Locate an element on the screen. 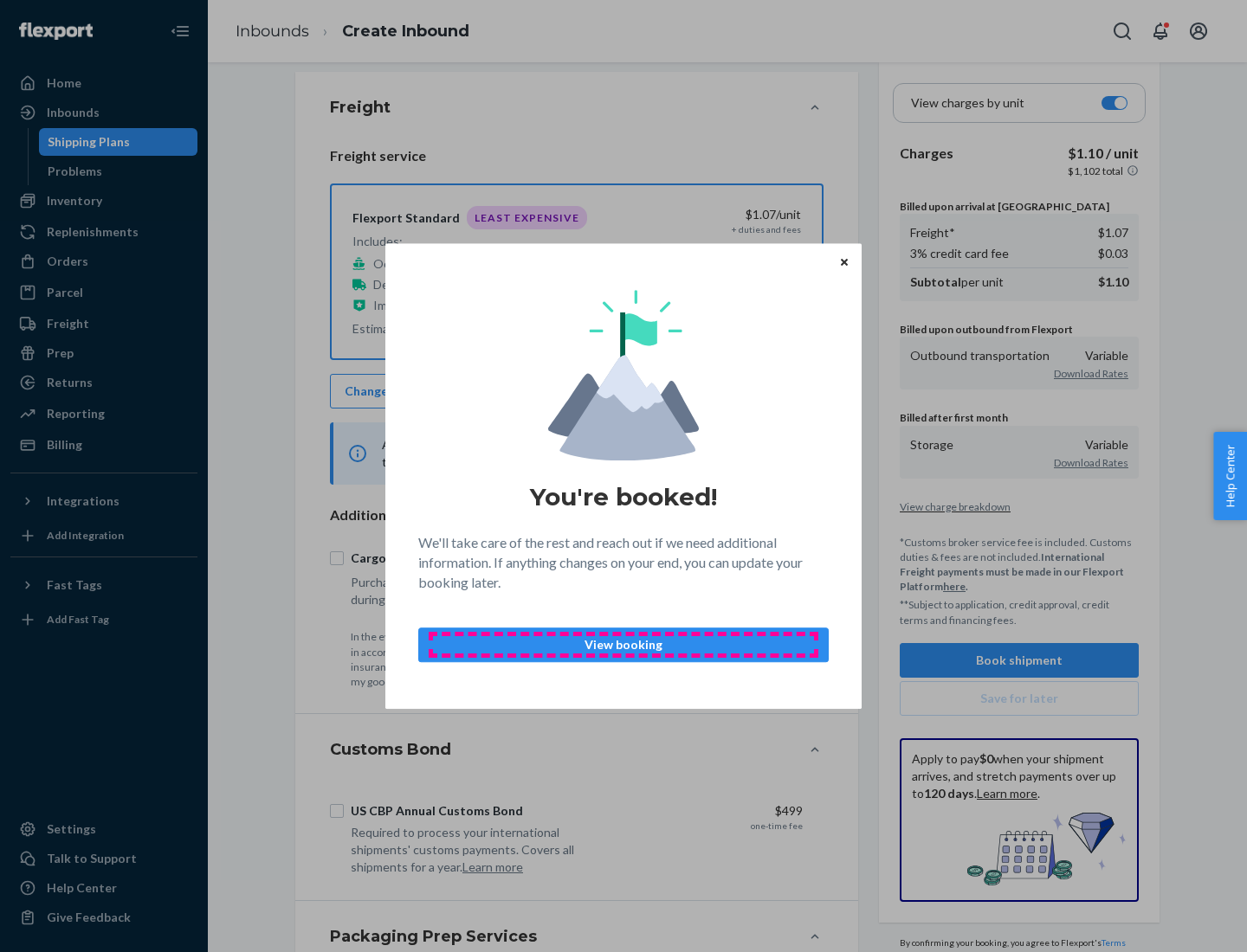  p: View booking is located at coordinates (624, 645).